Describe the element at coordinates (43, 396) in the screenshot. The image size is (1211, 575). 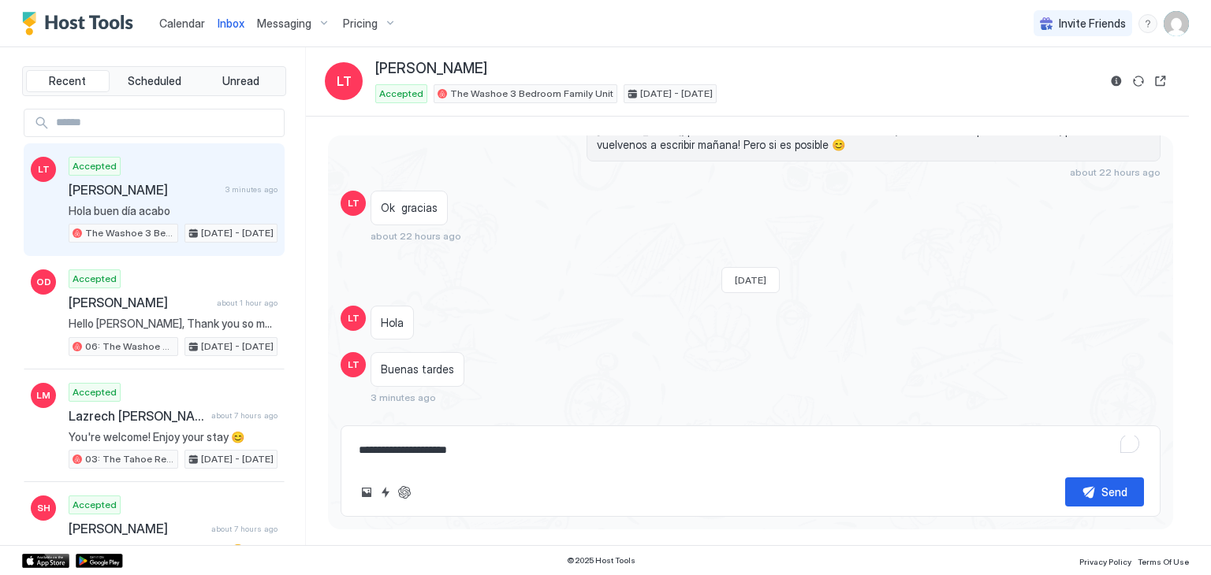
I see `span: LM` at that location.